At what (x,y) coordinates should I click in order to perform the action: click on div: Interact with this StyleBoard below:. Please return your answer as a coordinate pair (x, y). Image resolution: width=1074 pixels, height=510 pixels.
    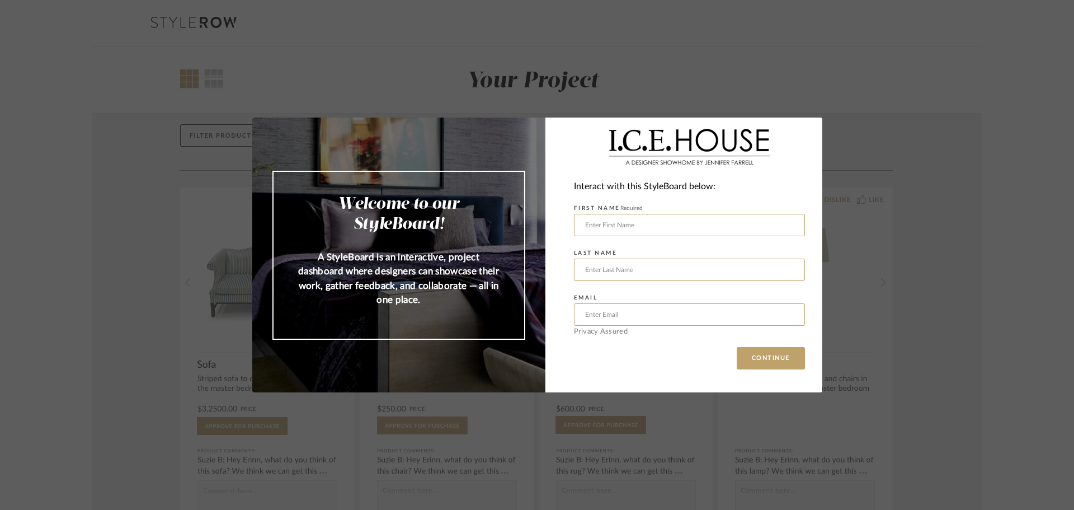
    Looking at the image, I should click on (689, 186).